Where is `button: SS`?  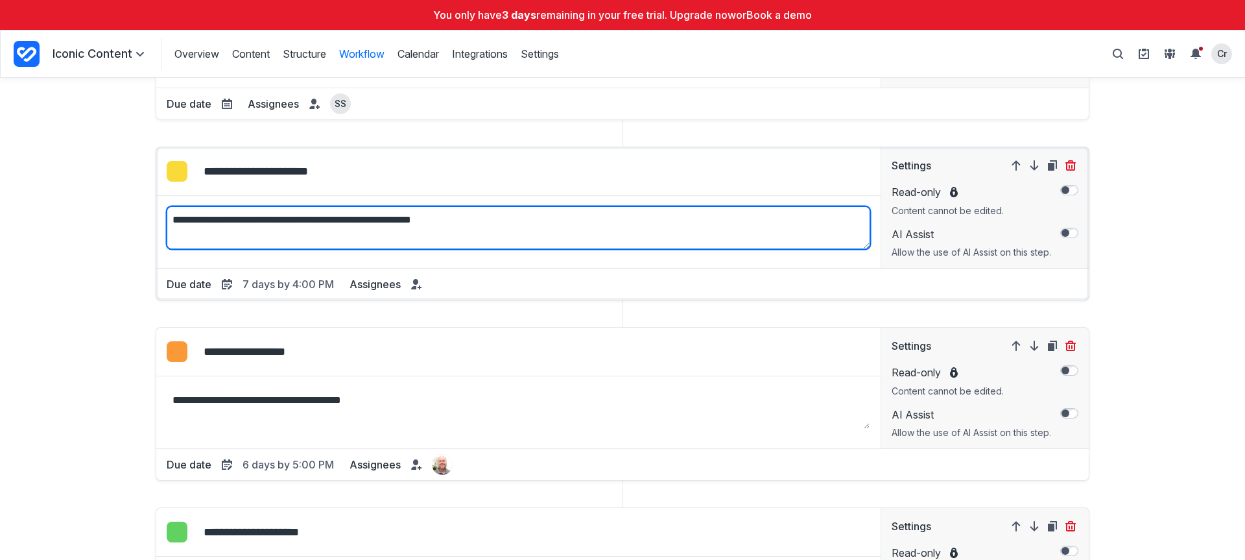 button: SS is located at coordinates (341, 104).